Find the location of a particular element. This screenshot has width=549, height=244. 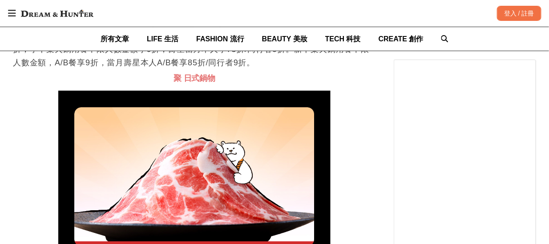

a: CREATE 創作 is located at coordinates (401, 39).